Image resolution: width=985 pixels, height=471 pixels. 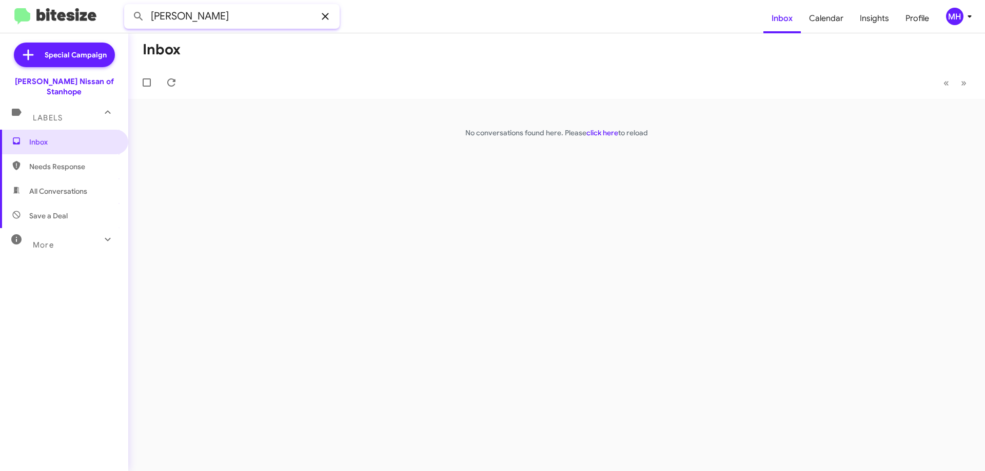 I want to click on a: Calendar, so click(x=826, y=18).